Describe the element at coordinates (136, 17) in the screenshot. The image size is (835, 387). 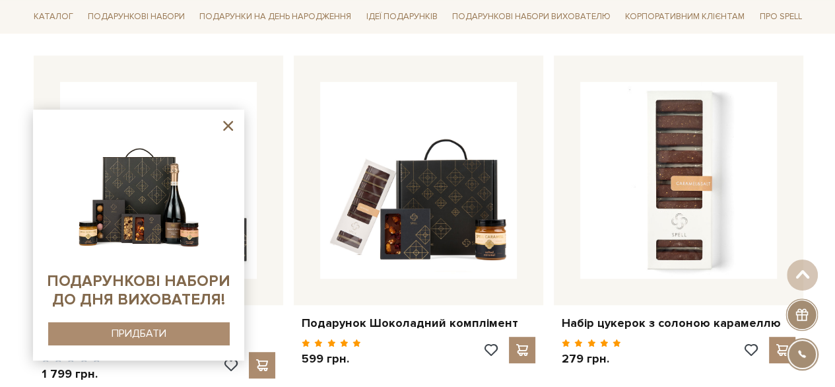
I see `a: Подарункові набори` at that location.